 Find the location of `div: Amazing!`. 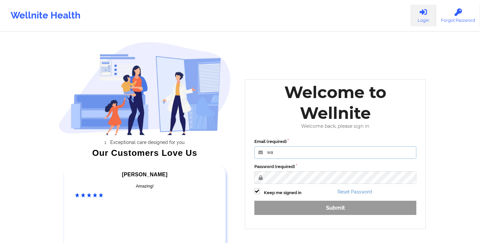

div: Amazing! is located at coordinates (145, 186).